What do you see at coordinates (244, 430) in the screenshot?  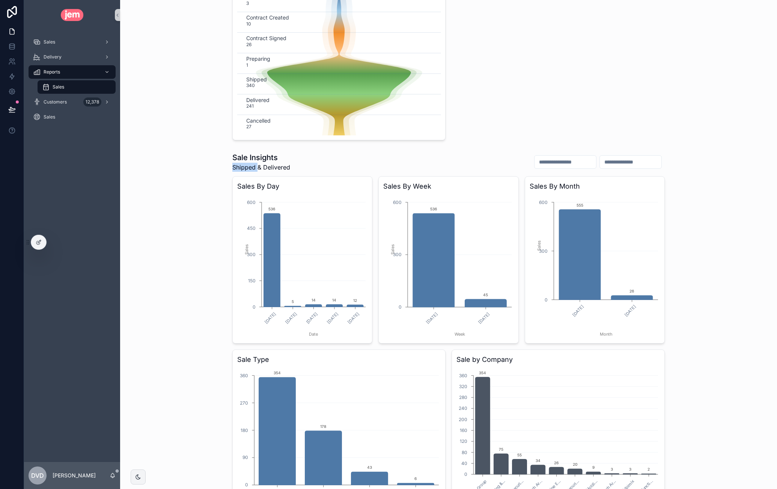 I see `tspan: 180` at bounding box center [244, 430].